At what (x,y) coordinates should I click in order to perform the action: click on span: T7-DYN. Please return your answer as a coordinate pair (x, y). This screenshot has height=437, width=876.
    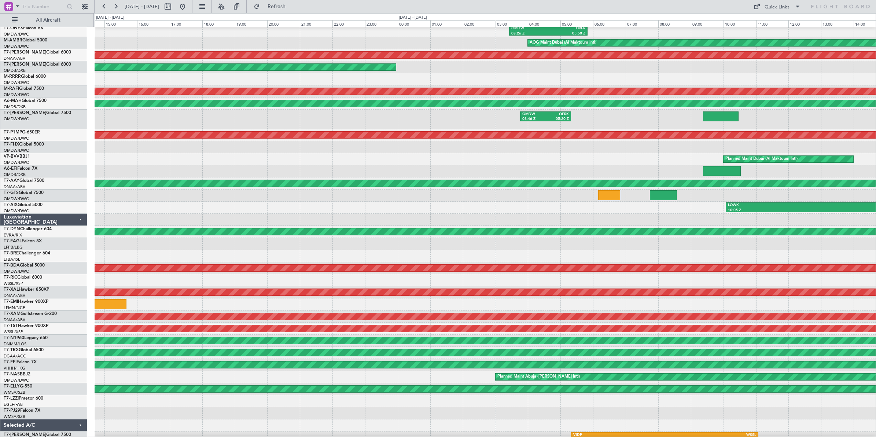
    Looking at the image, I should click on (12, 229).